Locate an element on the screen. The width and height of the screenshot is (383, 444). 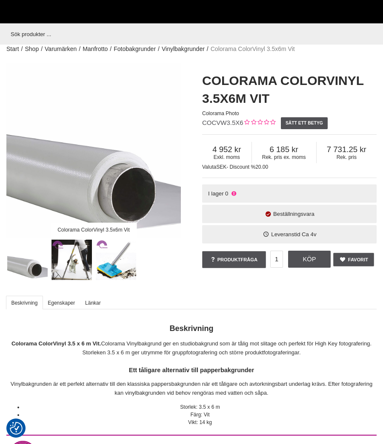
span: Exkl. moms is located at coordinates (227, 157).